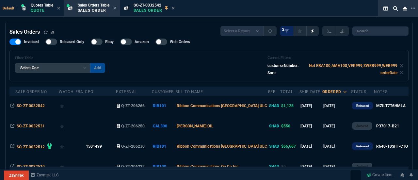 Image resolution: width=418 pixels, height=180 pixels. Describe the element at coordinates (335, 58) in the screenshot. I see `h6: Current Filters` at that location.